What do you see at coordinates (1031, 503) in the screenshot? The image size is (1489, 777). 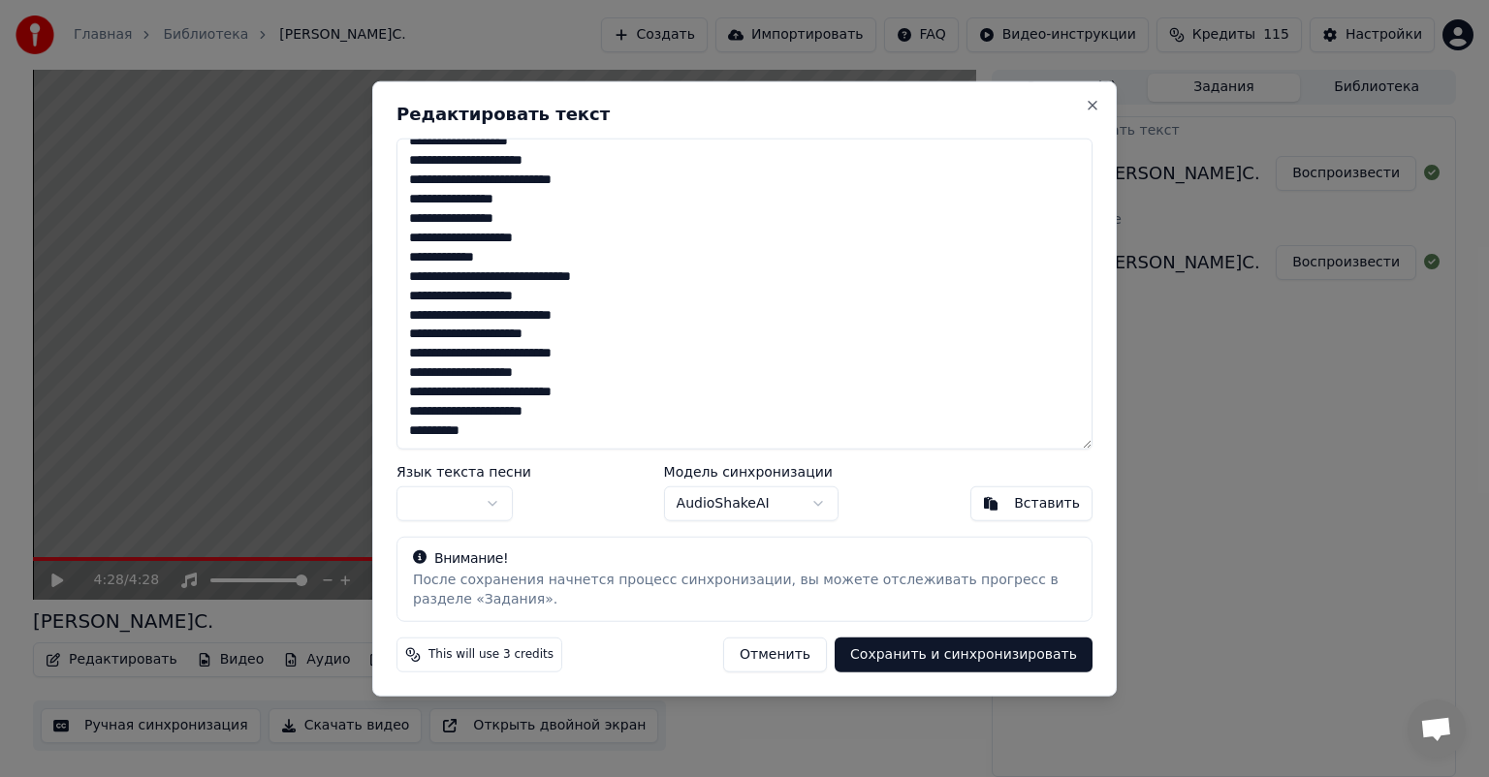 I see `button: Вставить` at bounding box center [1031, 503].